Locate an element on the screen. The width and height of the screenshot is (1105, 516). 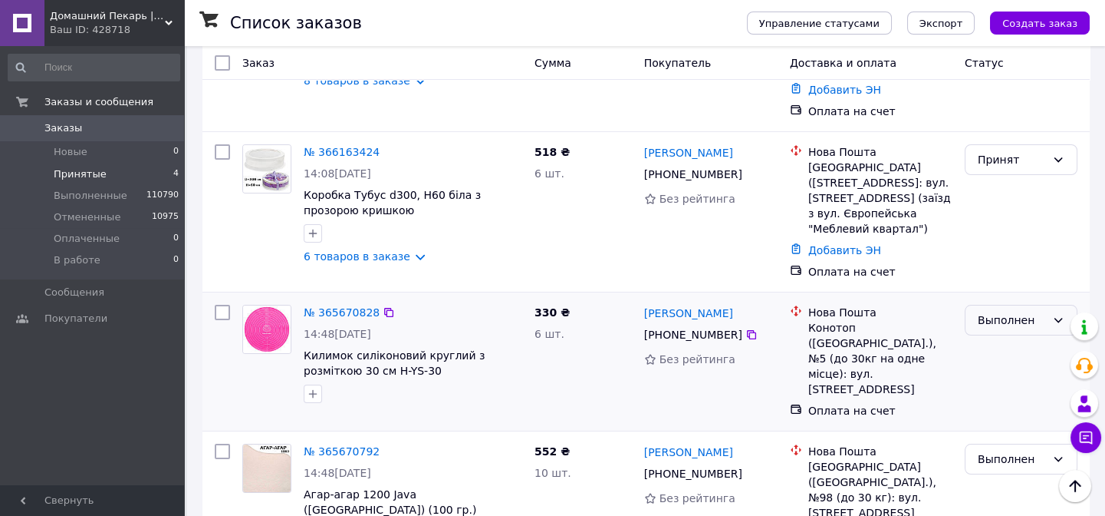
span: Выполненные is located at coordinates (91, 196).